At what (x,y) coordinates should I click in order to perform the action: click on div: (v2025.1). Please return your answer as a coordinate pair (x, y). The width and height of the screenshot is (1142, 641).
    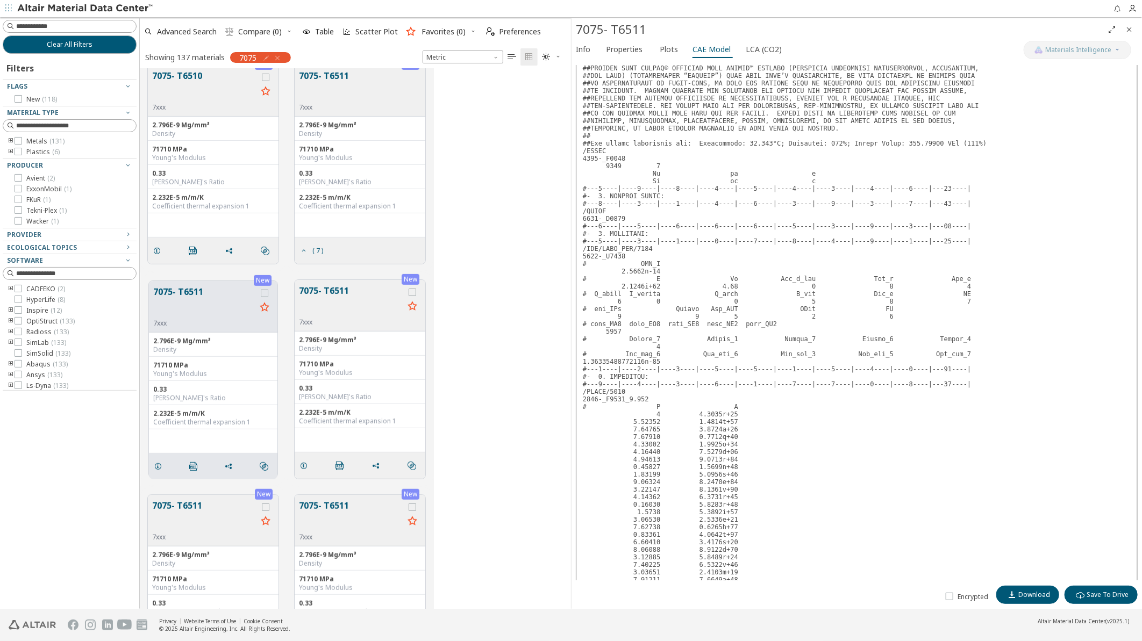
    Looking at the image, I should click on (1083, 622).